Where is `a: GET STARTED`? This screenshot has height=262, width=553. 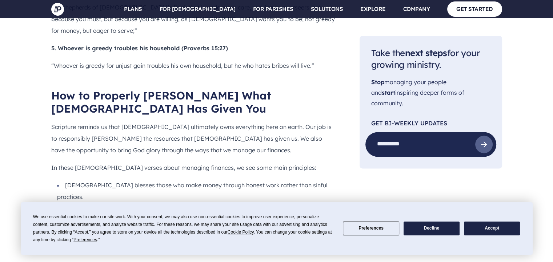
a: GET STARTED is located at coordinates (475, 9).